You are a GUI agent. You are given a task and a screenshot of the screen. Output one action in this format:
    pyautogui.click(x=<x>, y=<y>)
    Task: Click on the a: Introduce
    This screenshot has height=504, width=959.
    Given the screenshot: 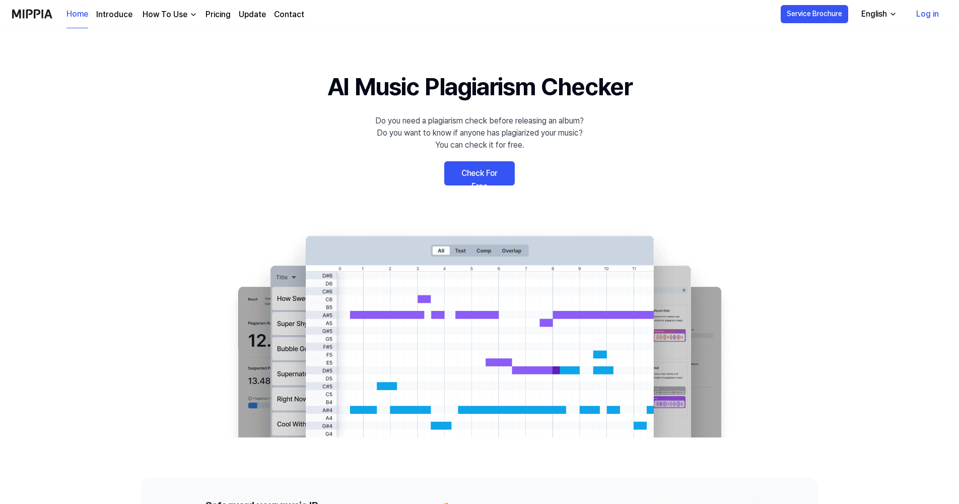 What is the action you would take?
    pyautogui.click(x=114, y=15)
    